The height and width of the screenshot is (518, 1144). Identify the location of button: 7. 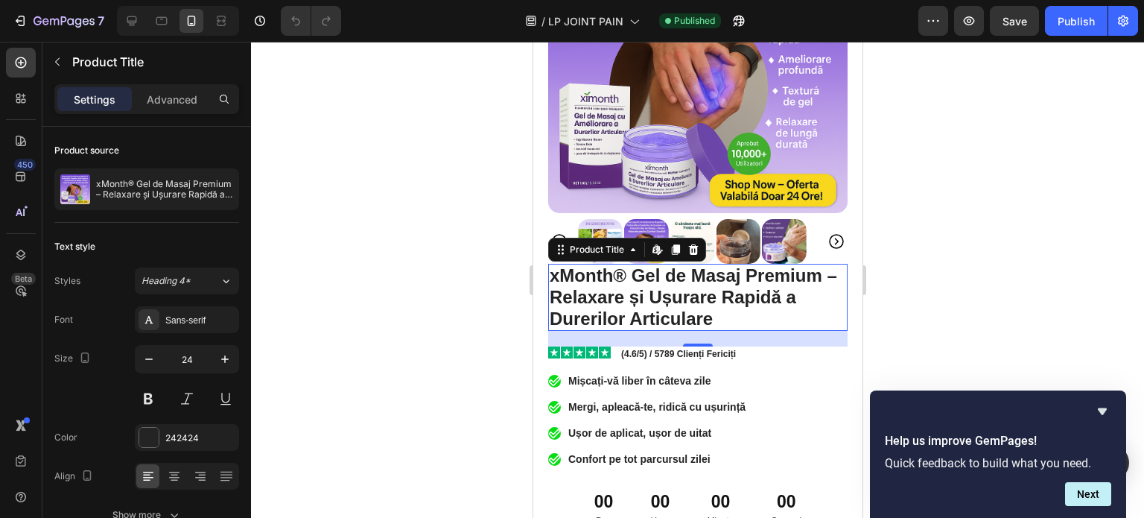
(58, 21).